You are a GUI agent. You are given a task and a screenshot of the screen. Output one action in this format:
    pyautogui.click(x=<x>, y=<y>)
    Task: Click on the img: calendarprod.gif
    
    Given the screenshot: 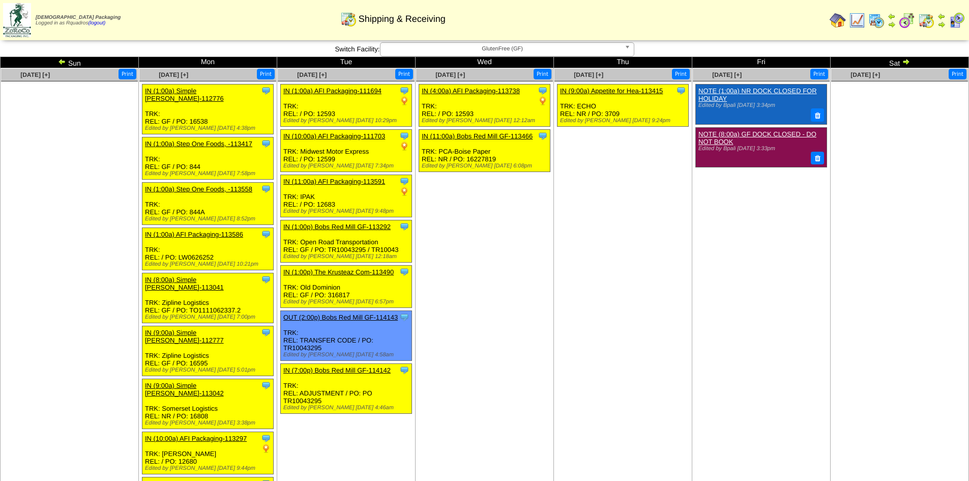 What is the action you would take?
    pyautogui.click(x=876, y=20)
    